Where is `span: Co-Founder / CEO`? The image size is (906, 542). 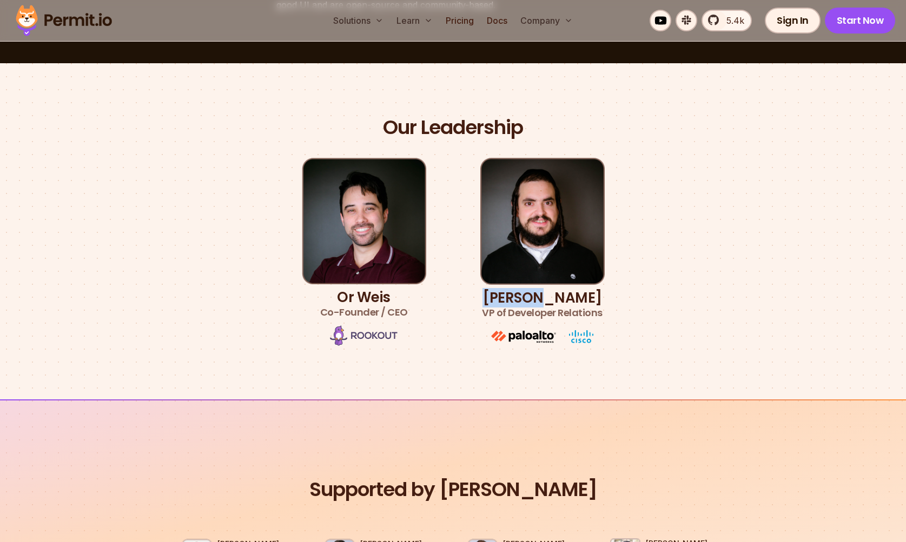
span: Co-Founder / CEO is located at coordinates (364, 313).